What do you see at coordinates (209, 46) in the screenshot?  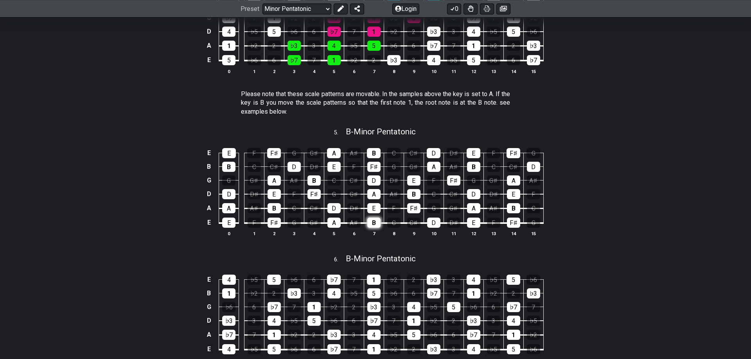 I see `td: A` at bounding box center [209, 46].